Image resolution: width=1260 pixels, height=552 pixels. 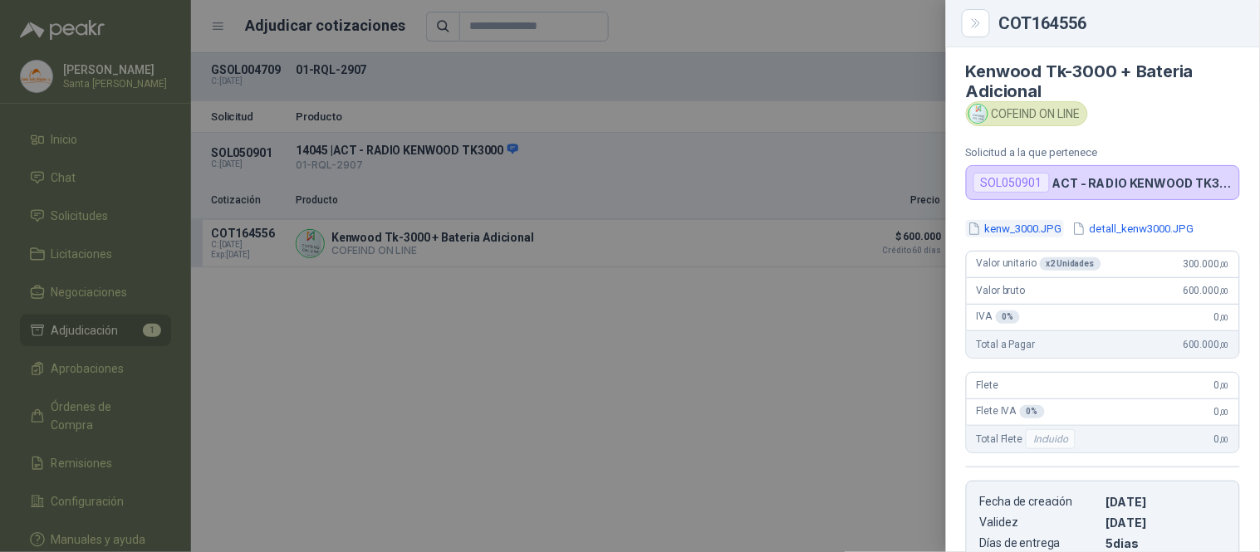 What do you see at coordinates (1050, 439) in the screenshot?
I see `div: Incluido` at bounding box center [1050, 439].